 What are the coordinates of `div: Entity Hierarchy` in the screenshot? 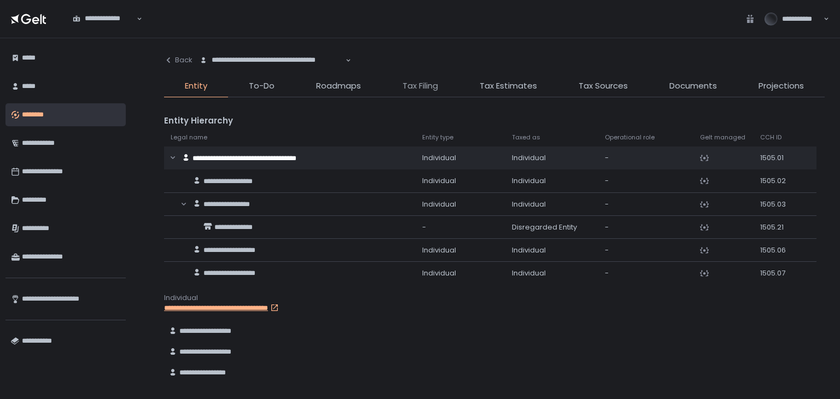 It's located at (495, 121).